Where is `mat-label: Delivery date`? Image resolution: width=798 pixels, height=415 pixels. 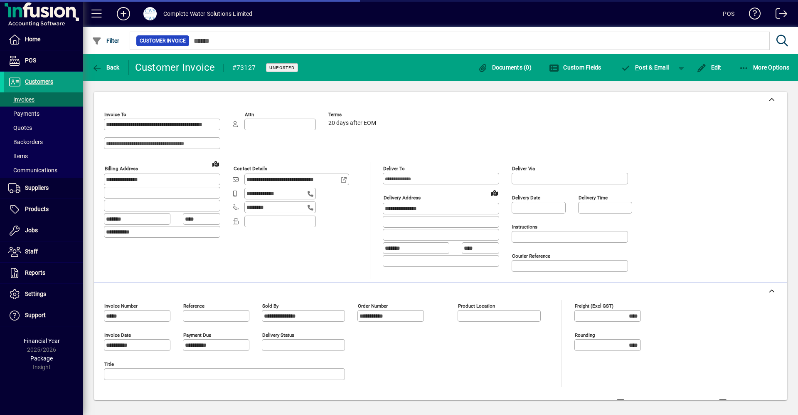
mat-label: Delivery date is located at coordinates (526, 197).